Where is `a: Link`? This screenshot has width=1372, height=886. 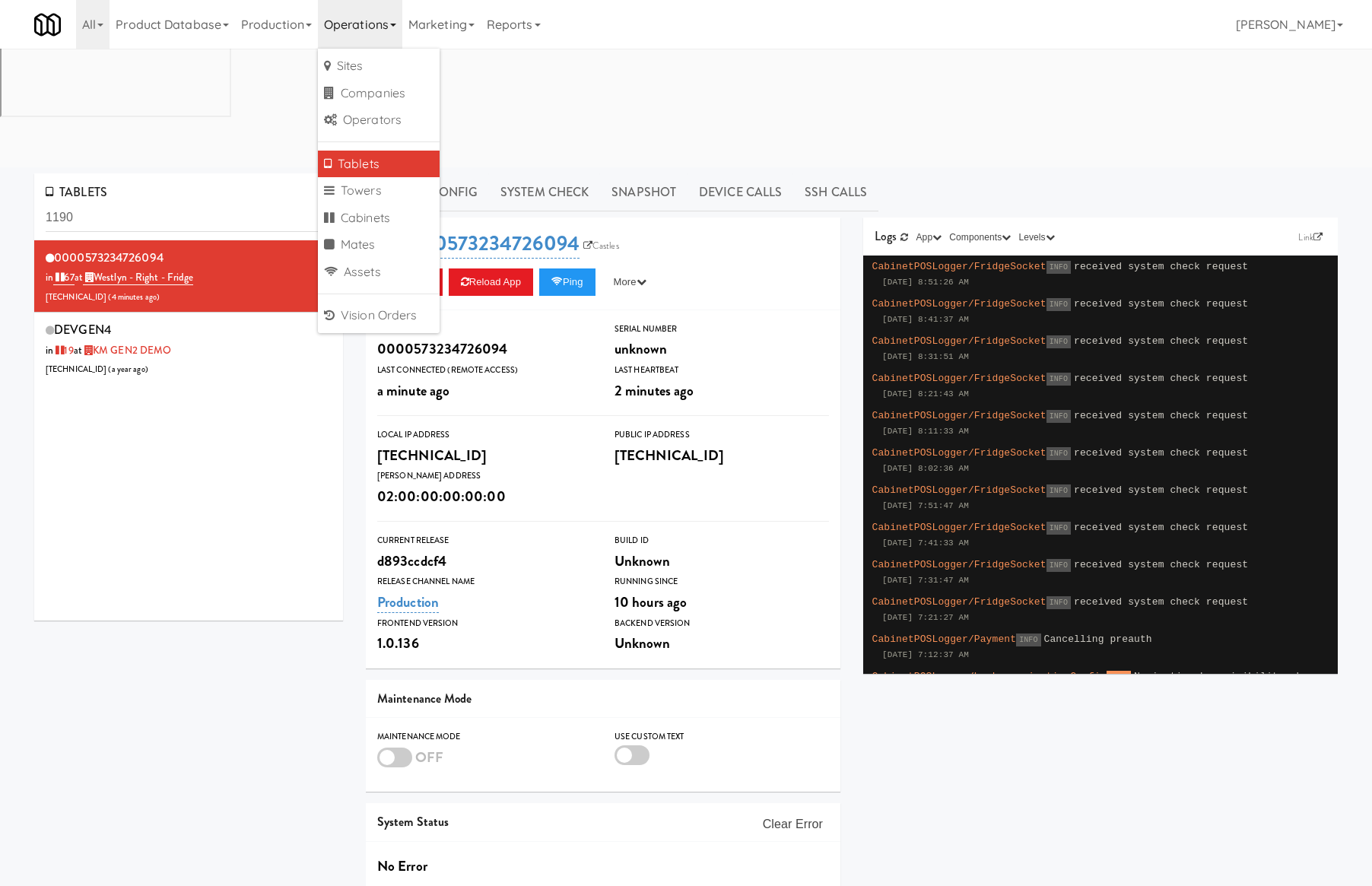 a: Link is located at coordinates (1310, 238).